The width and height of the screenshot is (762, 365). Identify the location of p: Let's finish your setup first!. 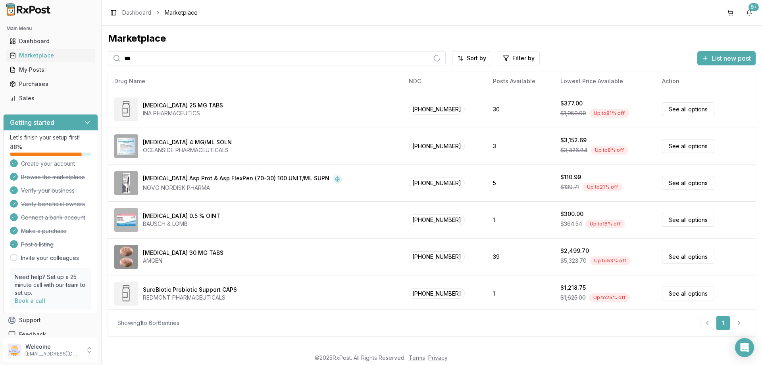
(50, 138).